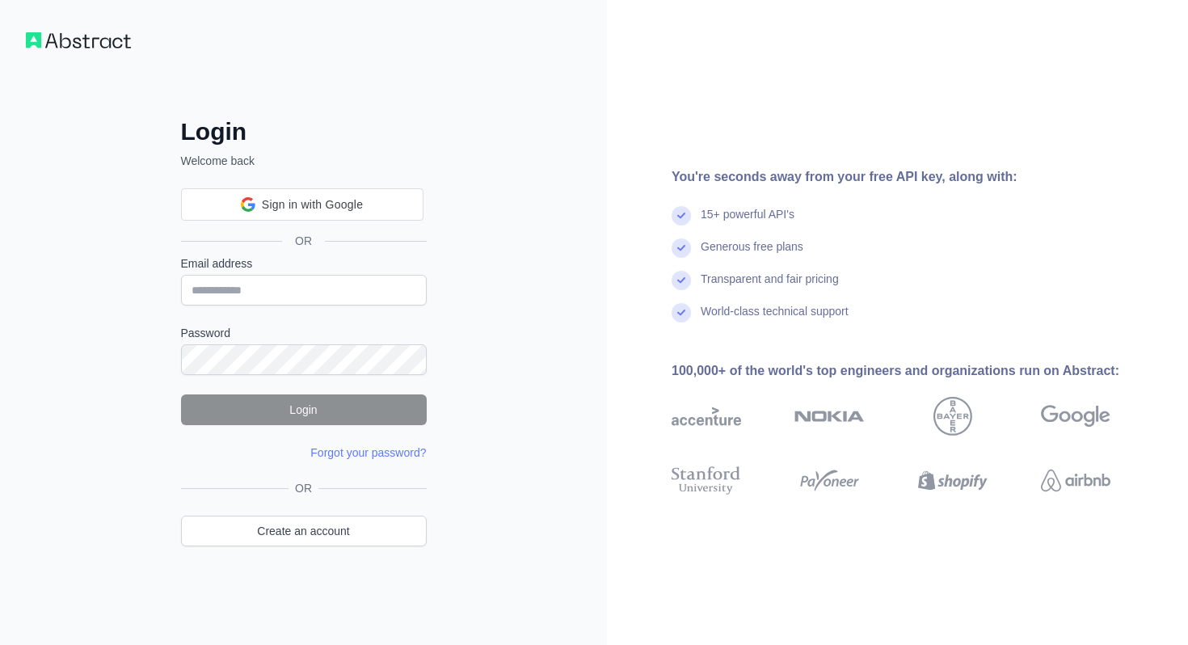 The image size is (1188, 645). Describe the element at coordinates (747, 222) in the screenshot. I see `div: 15+ powerful API's` at that location.